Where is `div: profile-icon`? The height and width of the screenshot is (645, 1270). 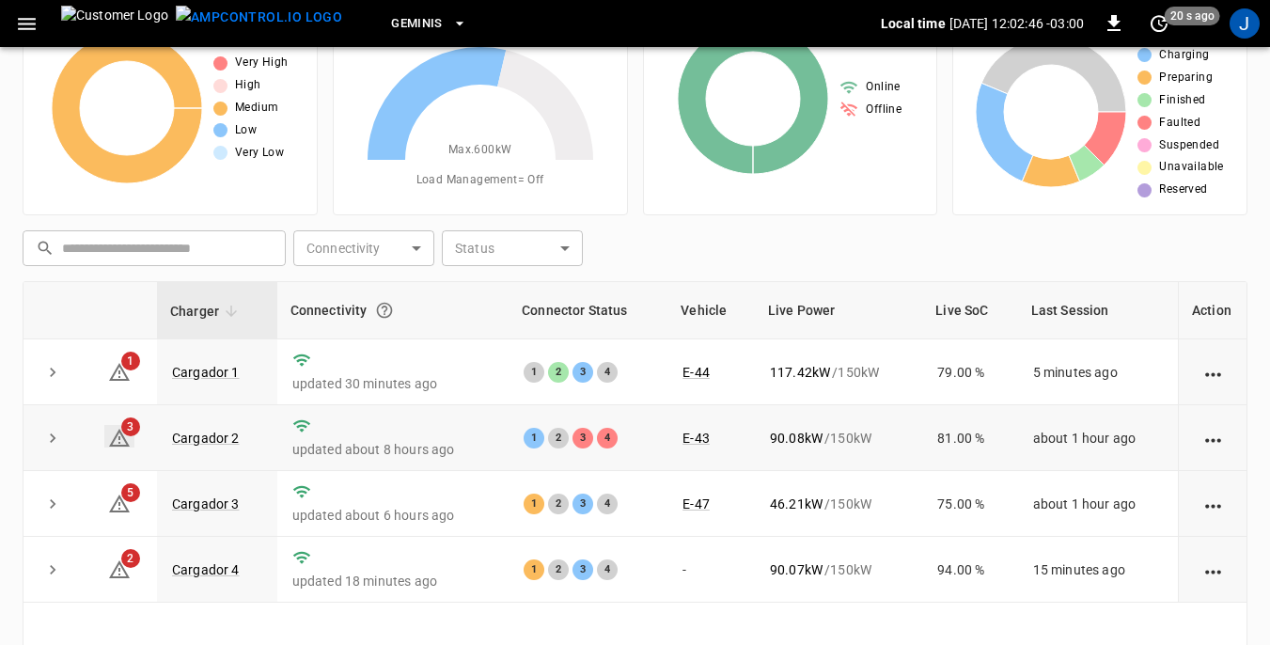
div: profile-icon is located at coordinates (1245, 24).